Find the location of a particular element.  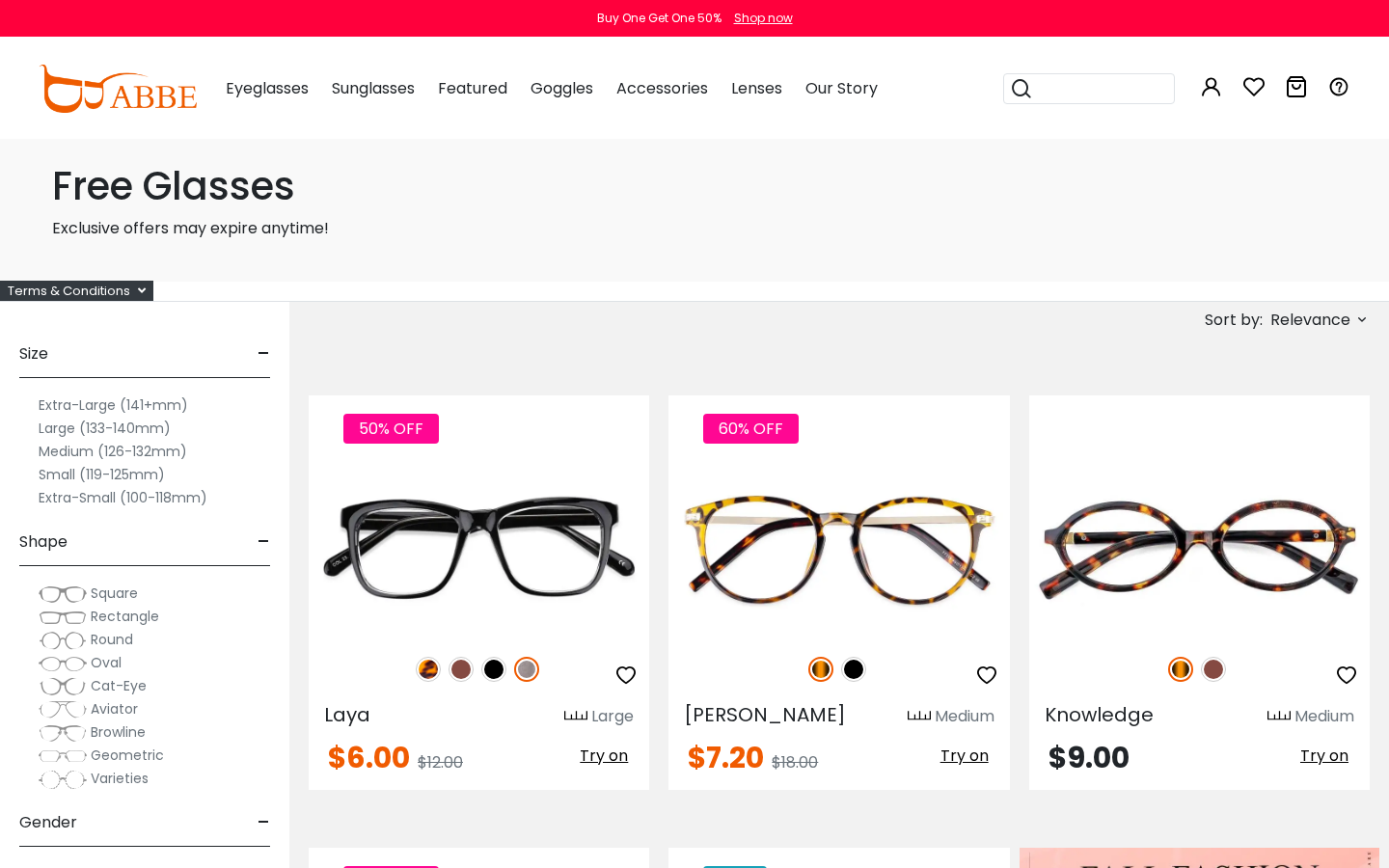

img: Round.png is located at coordinates (63, 640).